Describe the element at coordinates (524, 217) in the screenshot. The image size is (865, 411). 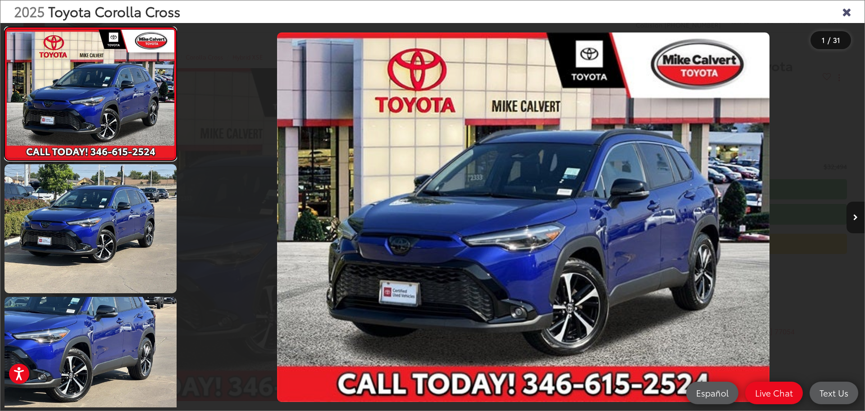
I see `div: 2025 Toyota Corolla Cross Hybrid XSE 0` at that location.